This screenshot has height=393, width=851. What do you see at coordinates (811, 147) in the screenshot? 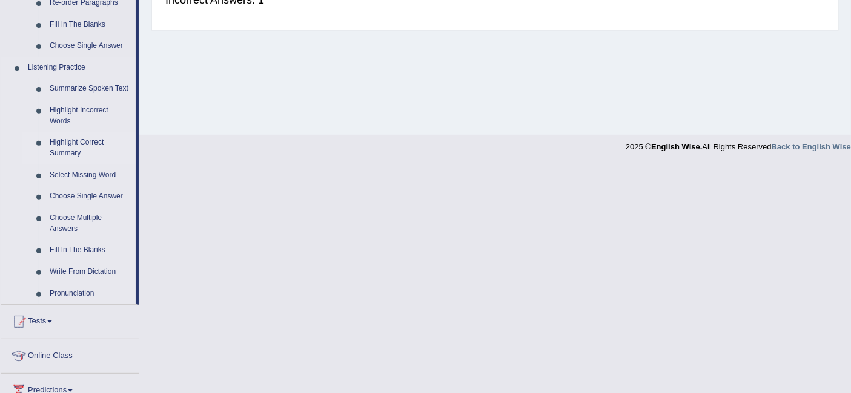
I see `a: Back to English Wise` at bounding box center [811, 147].